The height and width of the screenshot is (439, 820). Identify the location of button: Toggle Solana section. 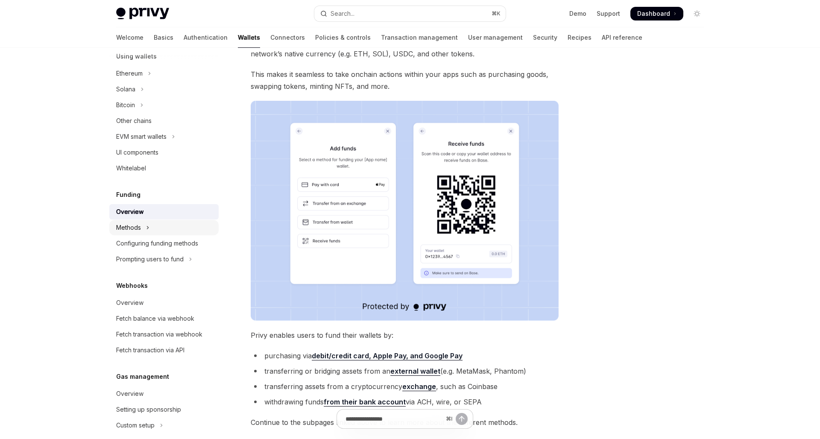
(164, 89).